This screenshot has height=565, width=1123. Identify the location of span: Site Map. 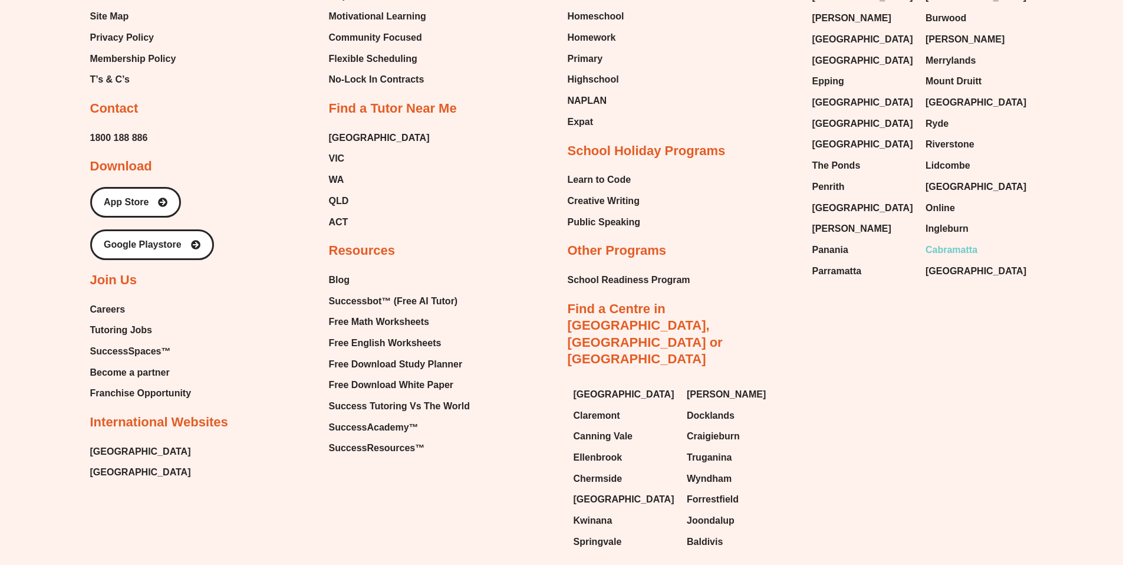
(110, 17).